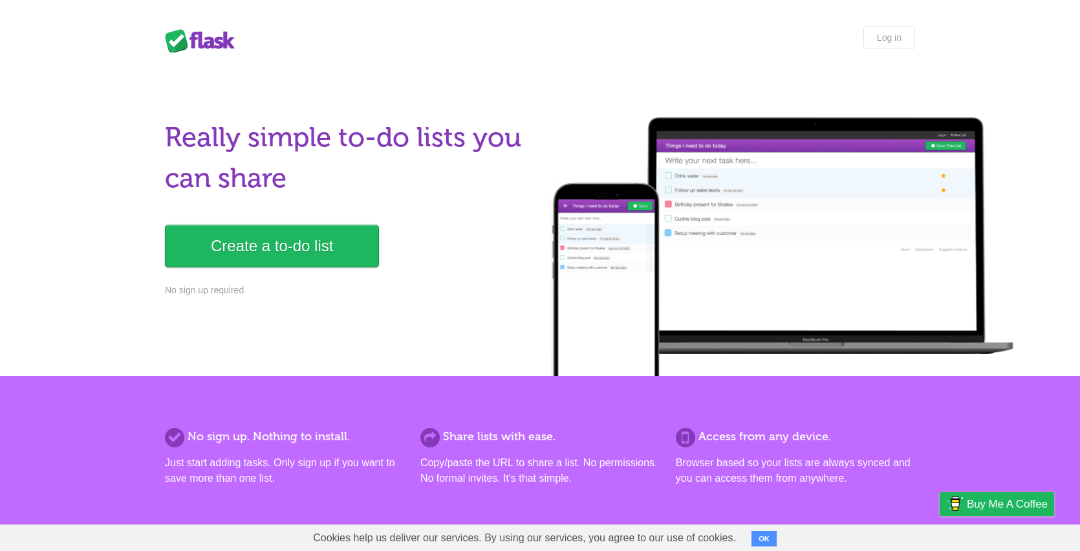 The width and height of the screenshot is (1080, 551). I want to click on p: Copy/paste the URL to share a list. No permissions. No formal invites. It's that simple., so click(540, 470).